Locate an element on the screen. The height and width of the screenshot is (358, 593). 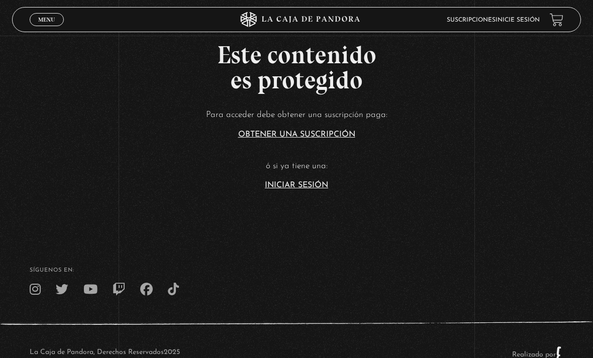
a: Suscripciones is located at coordinates (471, 20).